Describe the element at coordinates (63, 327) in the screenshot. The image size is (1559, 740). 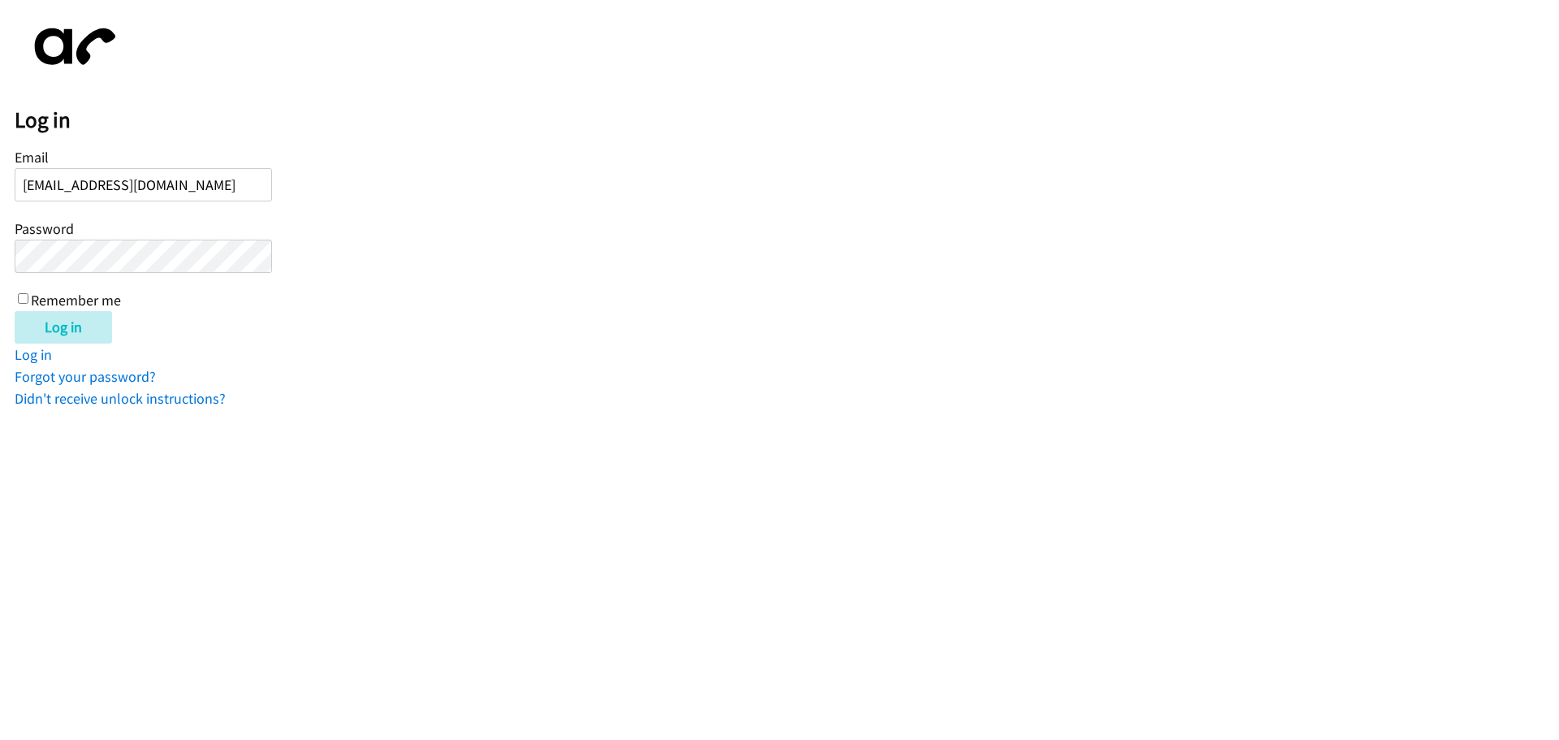
I see `input: Log in` at that location.